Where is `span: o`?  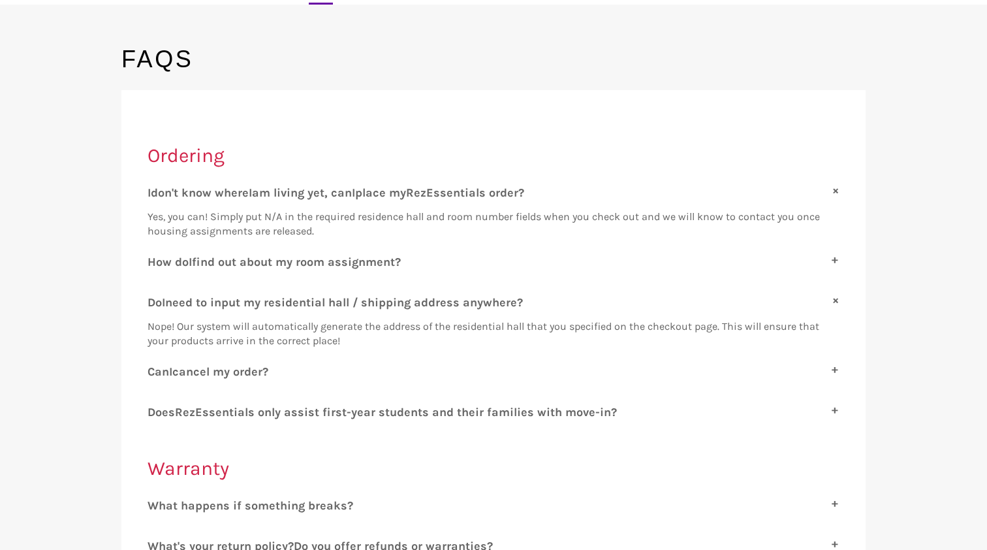 span: o is located at coordinates (159, 302).